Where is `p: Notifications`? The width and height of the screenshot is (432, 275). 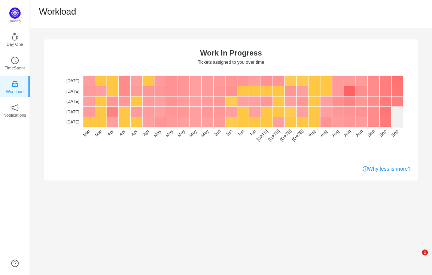
p: Notifications is located at coordinates (15, 115).